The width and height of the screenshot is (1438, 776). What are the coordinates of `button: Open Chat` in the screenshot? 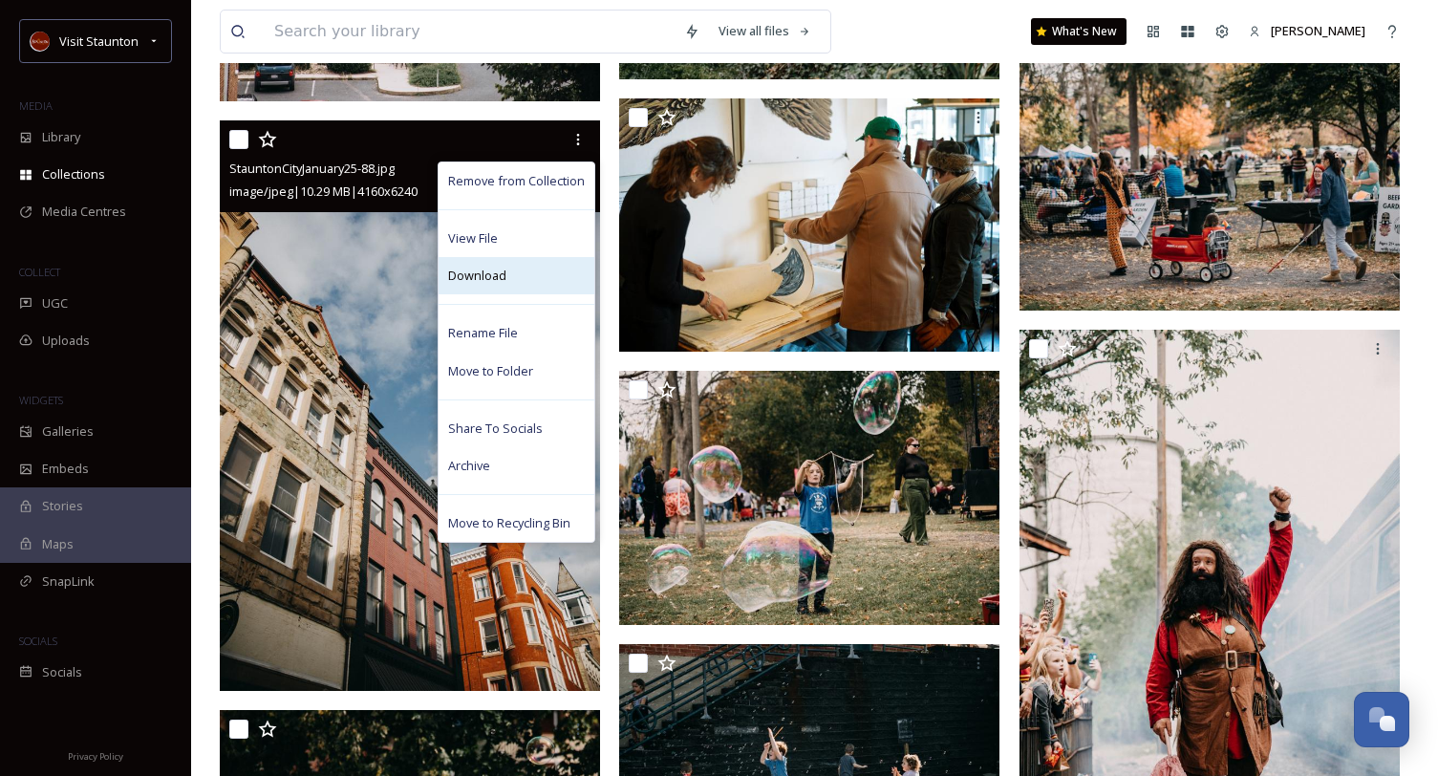 It's located at (1381, 719).